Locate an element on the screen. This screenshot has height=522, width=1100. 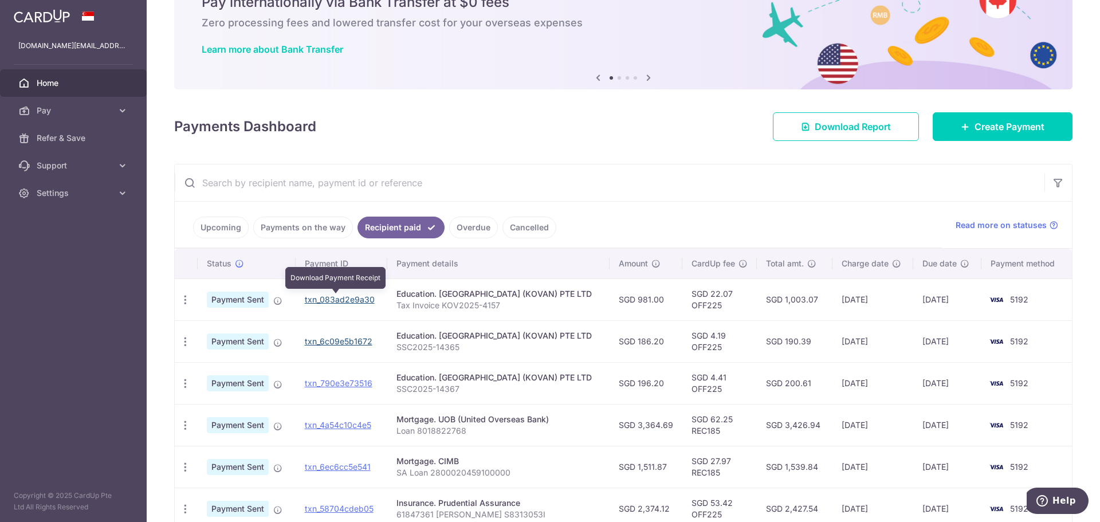
span: Status is located at coordinates (219, 264).